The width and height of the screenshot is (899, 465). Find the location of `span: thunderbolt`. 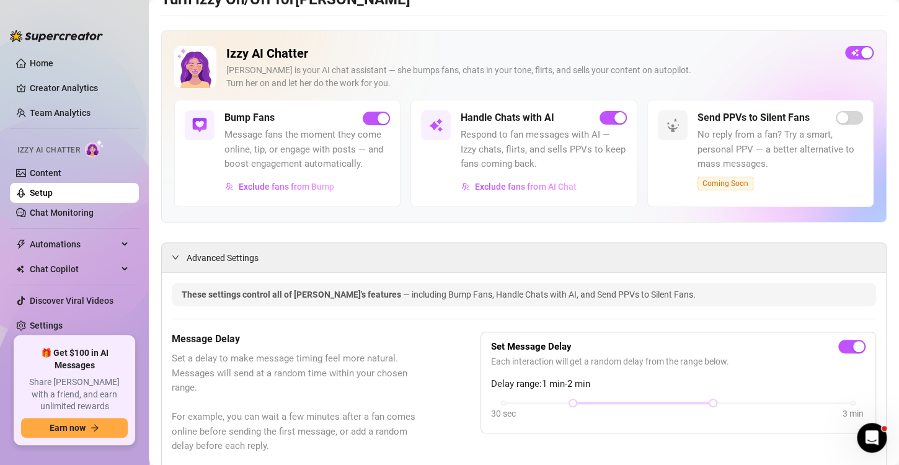

span: thunderbolt is located at coordinates (21, 244).